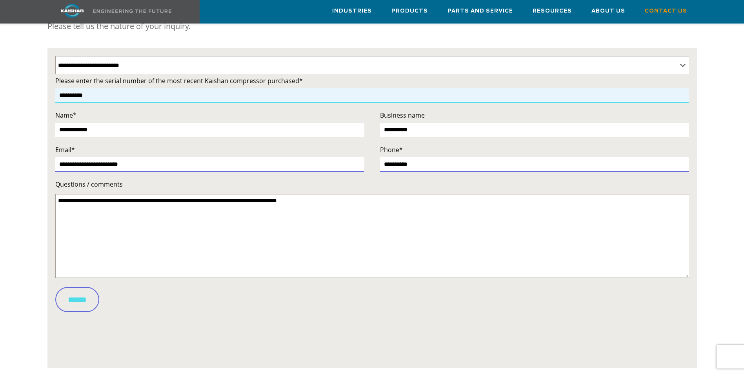  Describe the element at coordinates (372, 218) in the screenshot. I see `form: Contact form` at that location.